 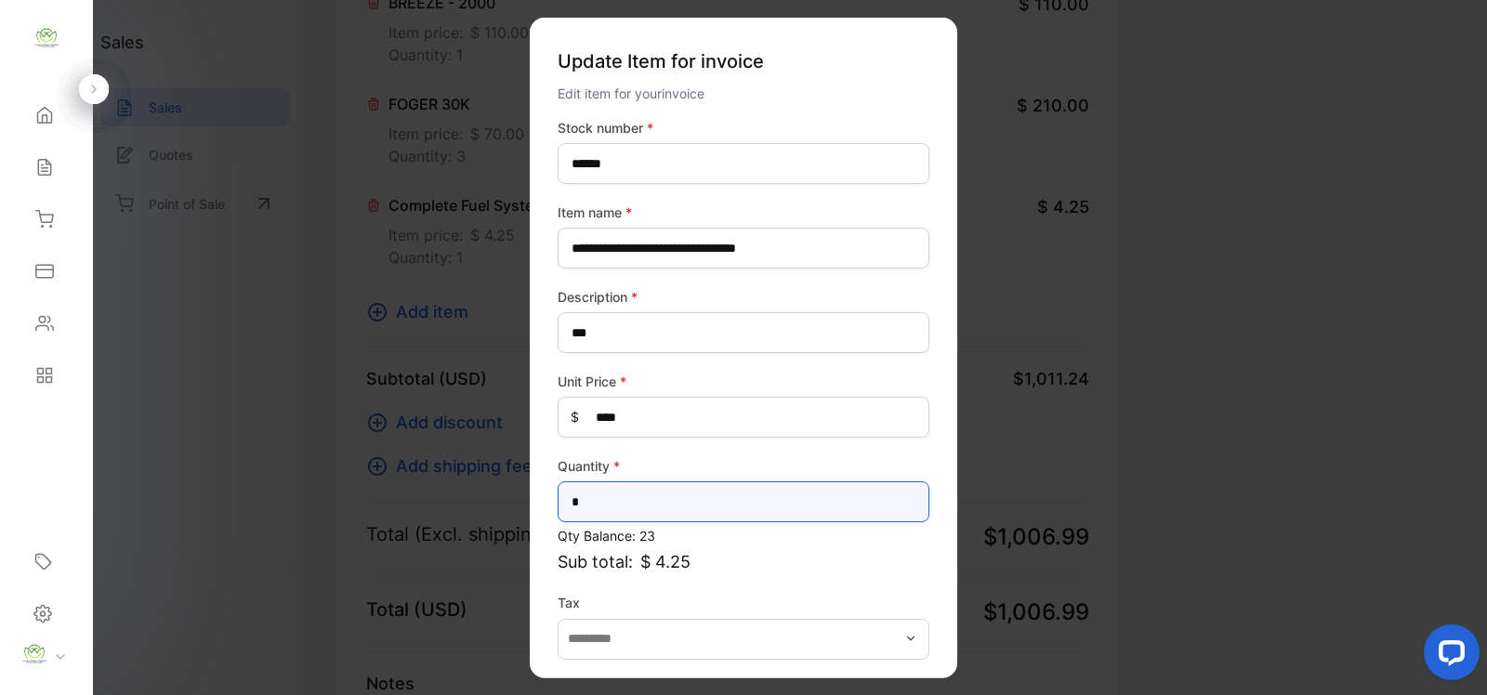 What do you see at coordinates (743, 127) in the screenshot?
I see `label: Stock number` at bounding box center [743, 127].